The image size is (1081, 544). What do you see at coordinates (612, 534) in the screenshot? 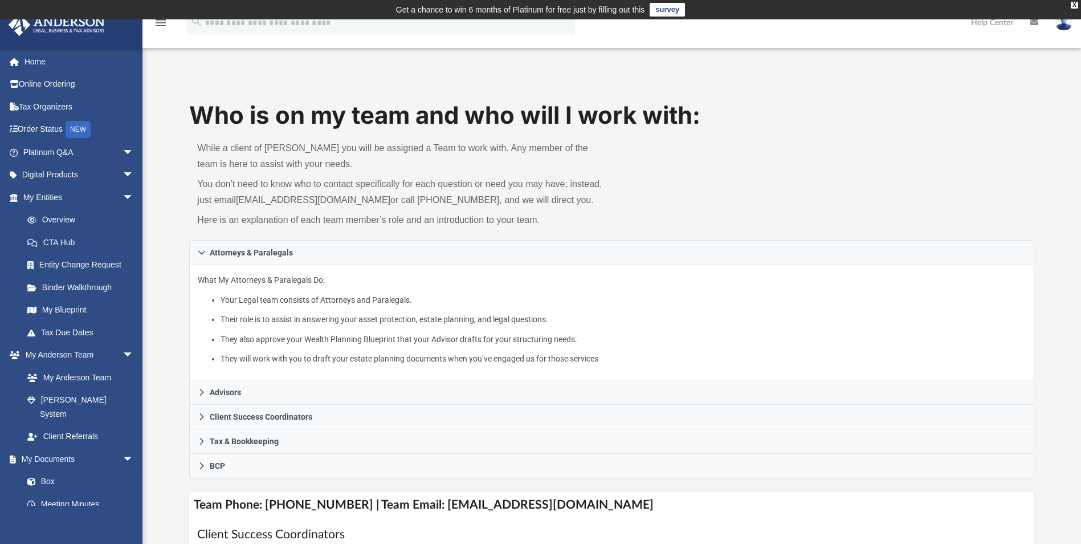
I see `h1: Client Success Coordinators` at bounding box center [612, 534].